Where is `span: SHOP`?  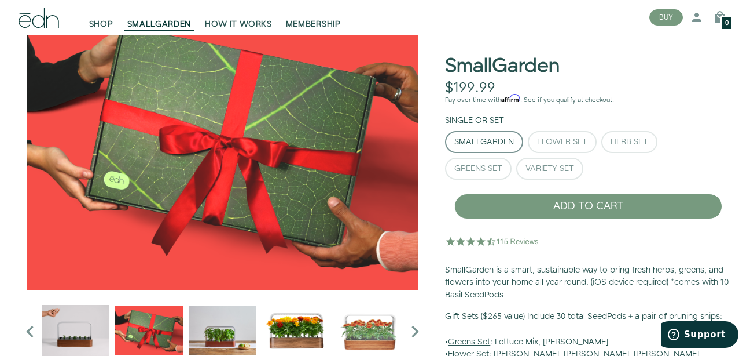 span: SHOP is located at coordinates (101, 24).